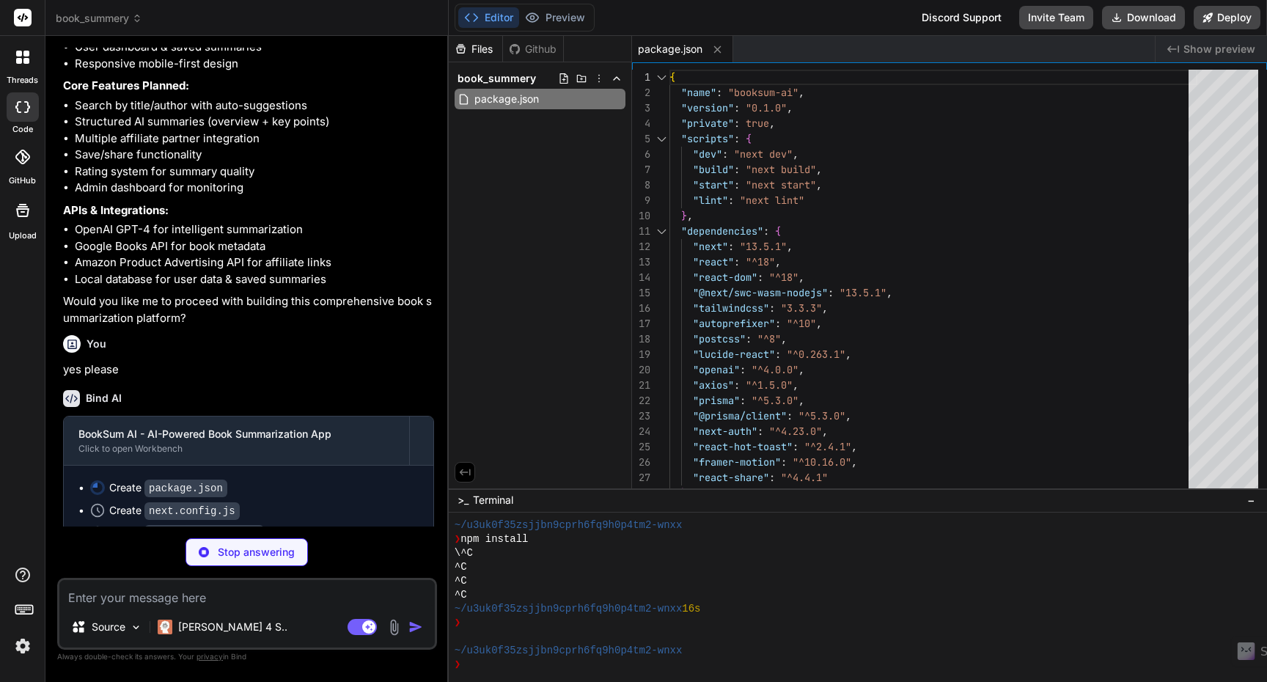  Describe the element at coordinates (568, 525) in the screenshot. I see `span: ~/u3uk0f35zsjjbn9cprh6fq9h0p4tm2-wnxx` at that location.